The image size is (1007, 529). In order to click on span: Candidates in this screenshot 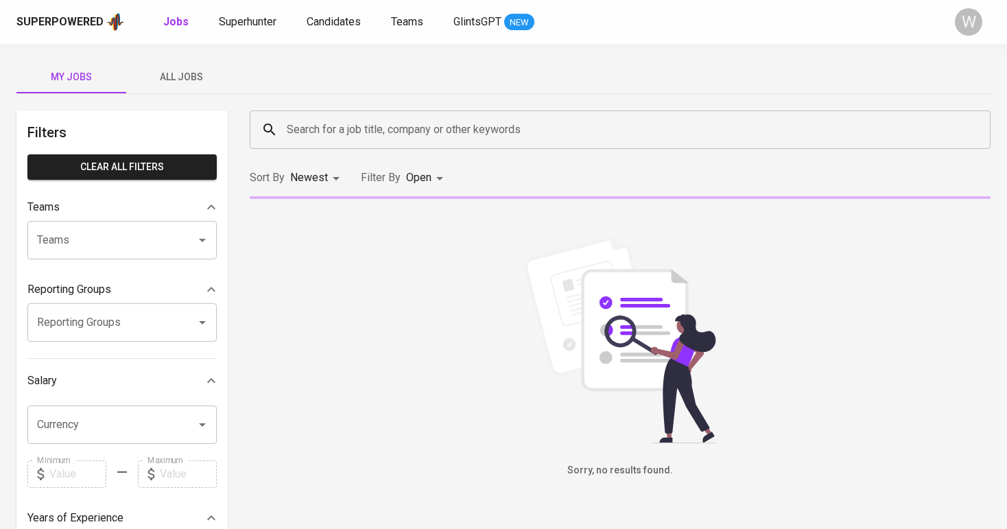, I will do `click(333, 21)`.